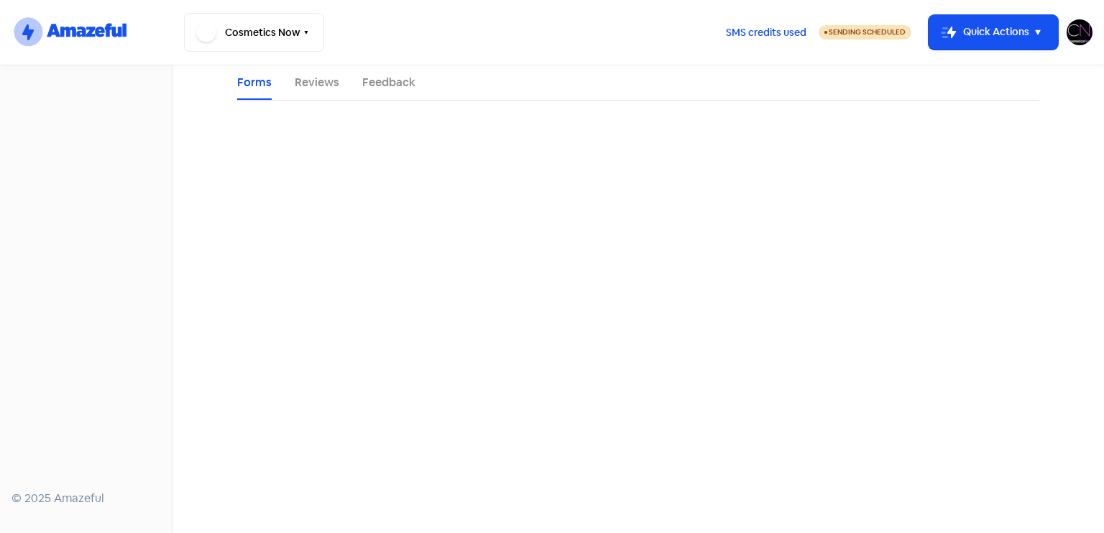  What do you see at coordinates (865, 32) in the screenshot?
I see `a: Sending Scheduled` at bounding box center [865, 32].